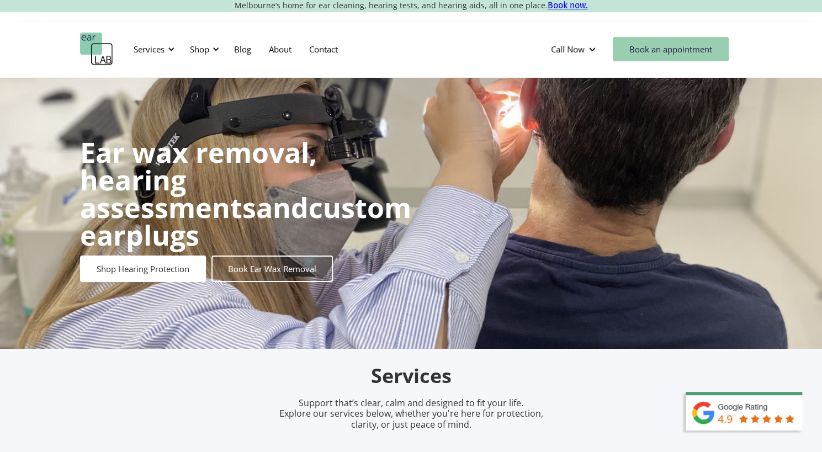 The width and height of the screenshot is (822, 452). I want to click on strong: custom earplugs, so click(246, 221).